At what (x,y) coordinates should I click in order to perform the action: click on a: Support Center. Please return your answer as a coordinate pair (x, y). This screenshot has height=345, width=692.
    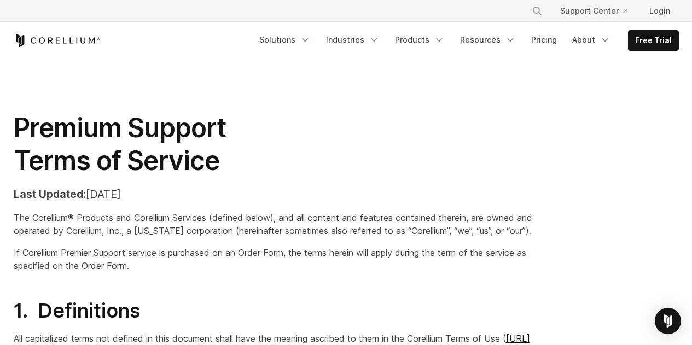
    Looking at the image, I should click on (594, 11).